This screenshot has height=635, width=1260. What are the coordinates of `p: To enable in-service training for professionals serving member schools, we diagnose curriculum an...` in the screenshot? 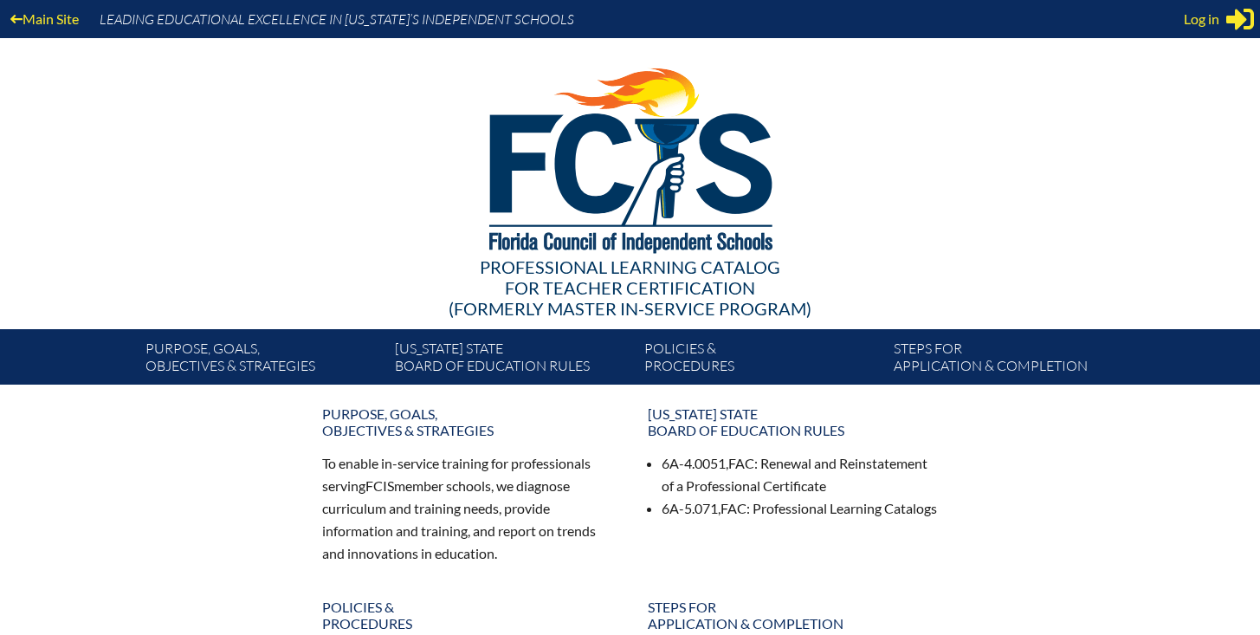 It's located at (468, 508).